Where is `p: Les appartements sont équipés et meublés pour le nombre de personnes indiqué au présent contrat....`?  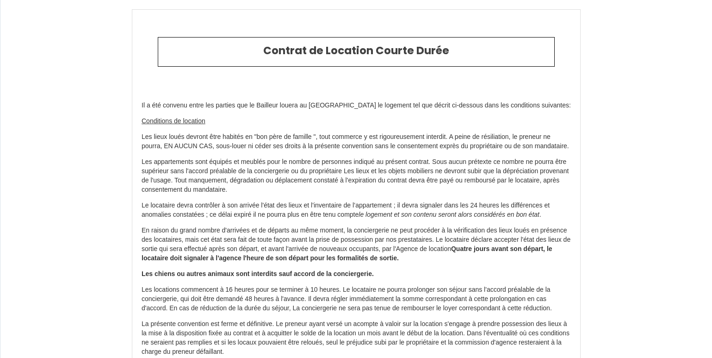 p: Les appartements sont équipés et meublés pour le nombre de personnes indiqué au présent contrat.... is located at coordinates (356, 176).